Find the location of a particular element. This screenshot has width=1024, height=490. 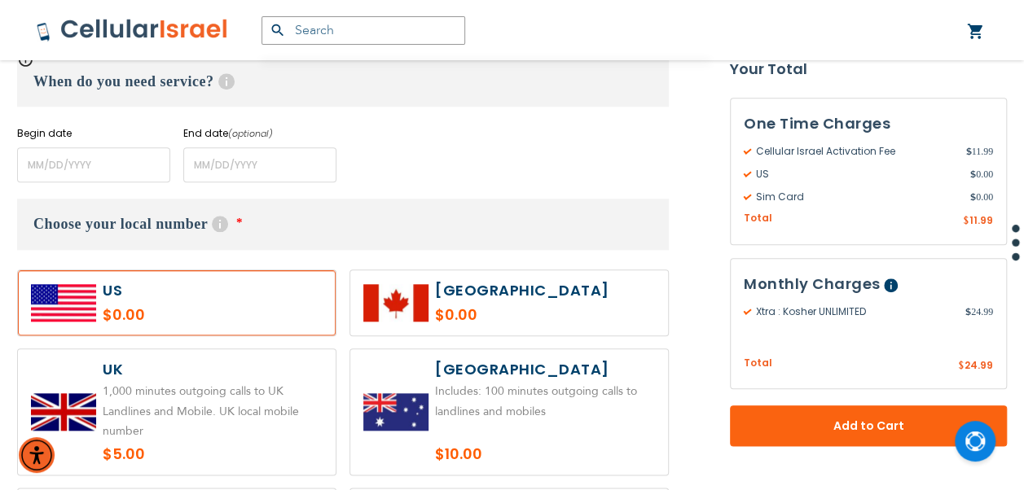

label: End date is located at coordinates (260, 134).